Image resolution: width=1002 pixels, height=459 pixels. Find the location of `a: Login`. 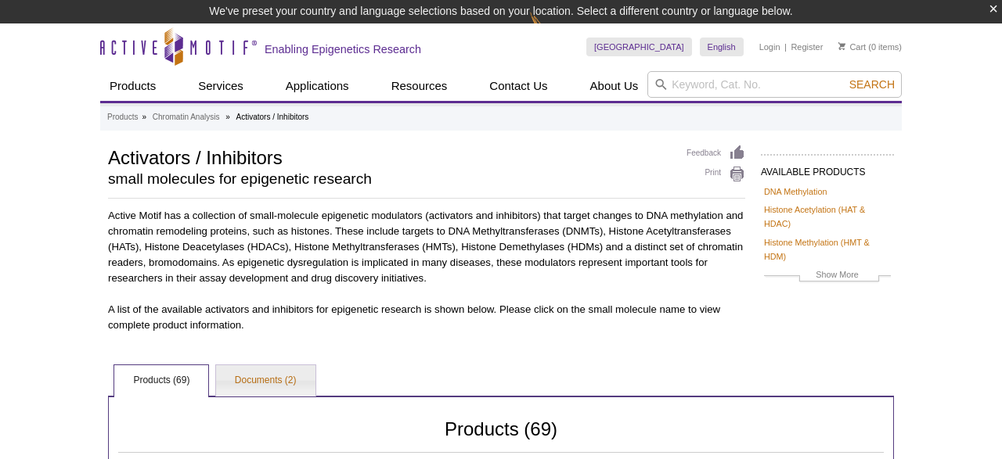

a: Login is located at coordinates (769, 47).